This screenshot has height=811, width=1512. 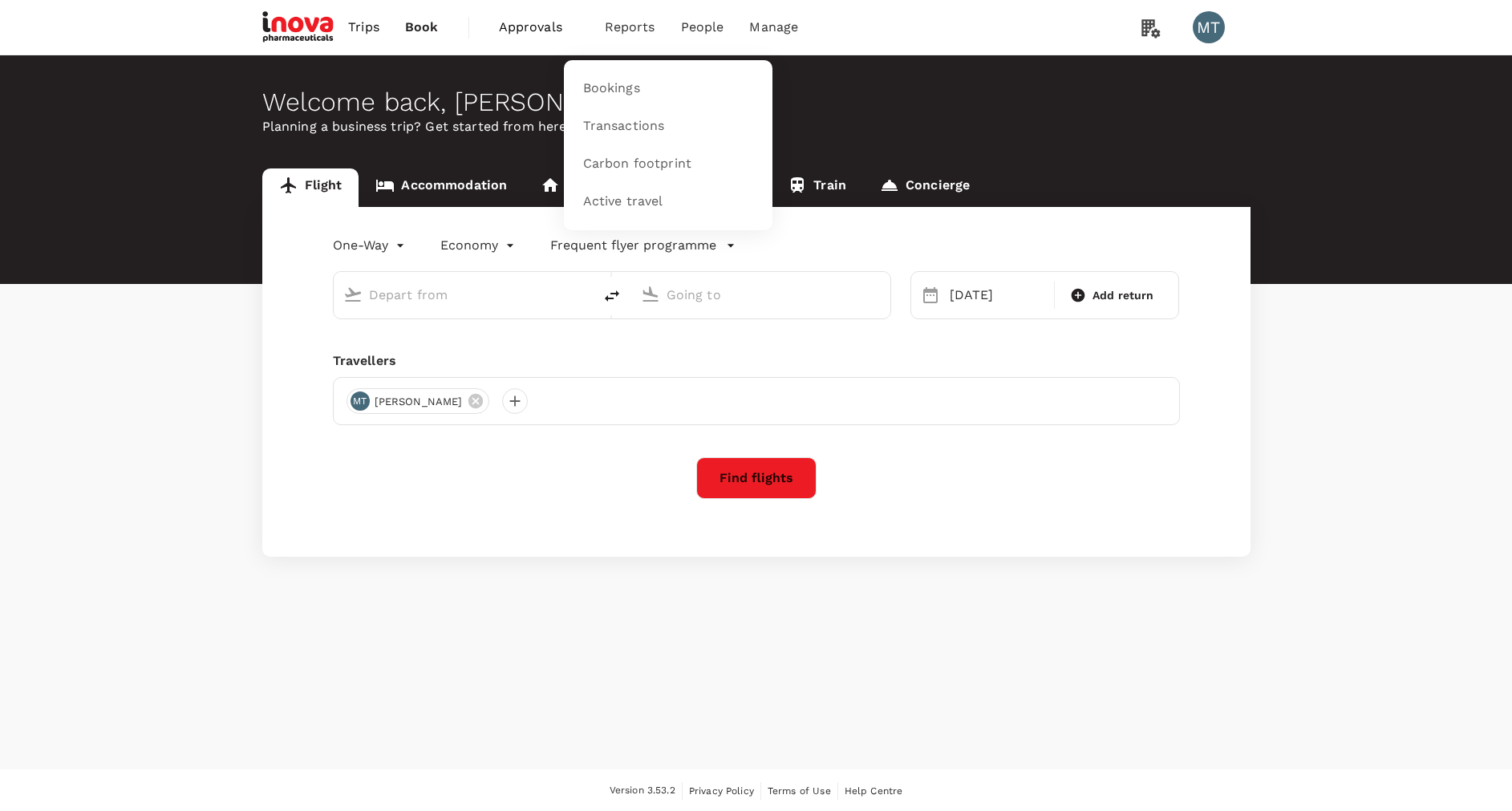 What do you see at coordinates (669, 202) in the screenshot?
I see `a: Active travel` at bounding box center [669, 202].